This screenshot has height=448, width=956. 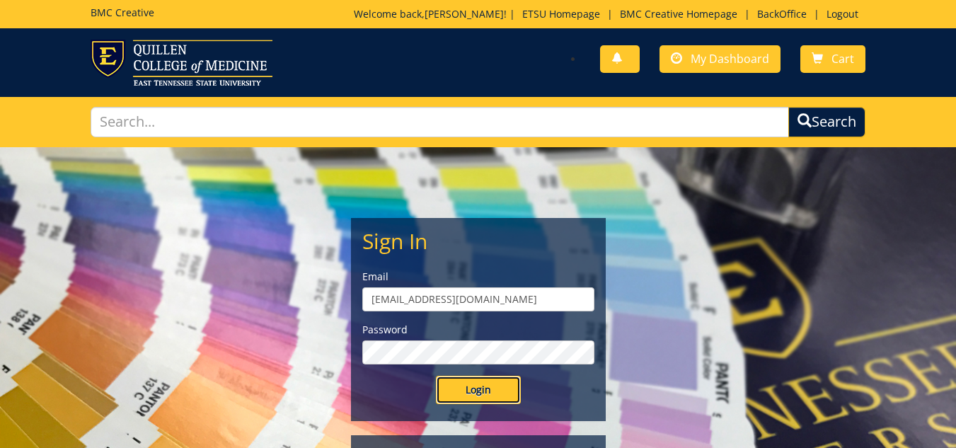 I want to click on span: My Dashboard, so click(x=729, y=59).